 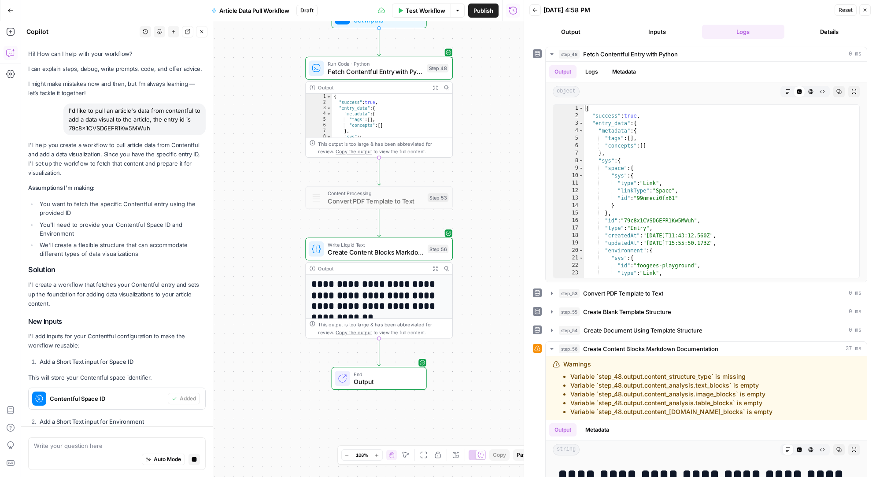 What do you see at coordinates (483, 11) in the screenshot?
I see `button: Publish` at bounding box center [483, 11].